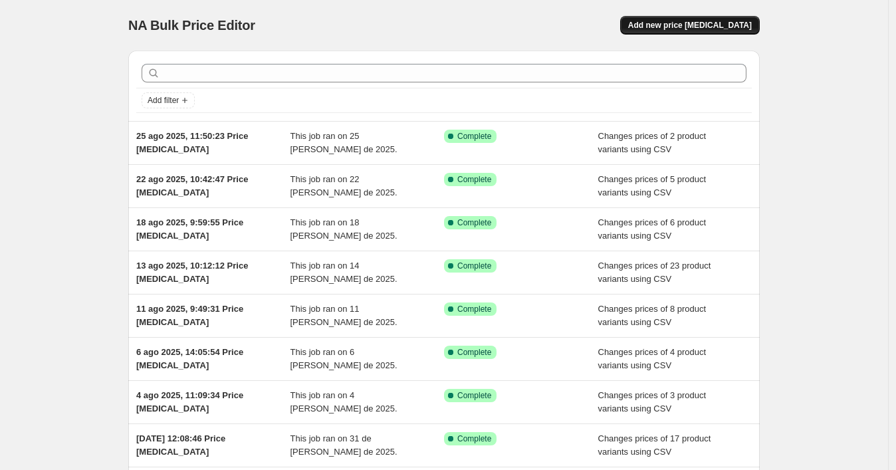 This screenshot has width=896, height=470. I want to click on button: Add filter, so click(168, 100).